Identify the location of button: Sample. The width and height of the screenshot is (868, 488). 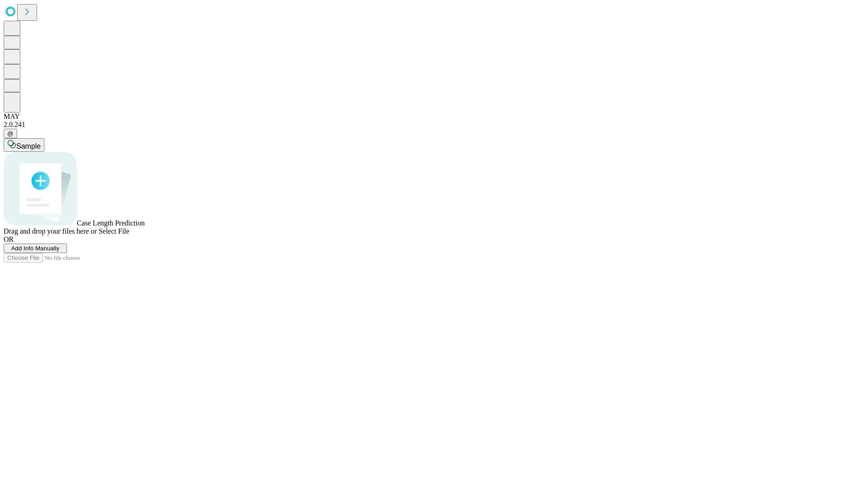
(24, 145).